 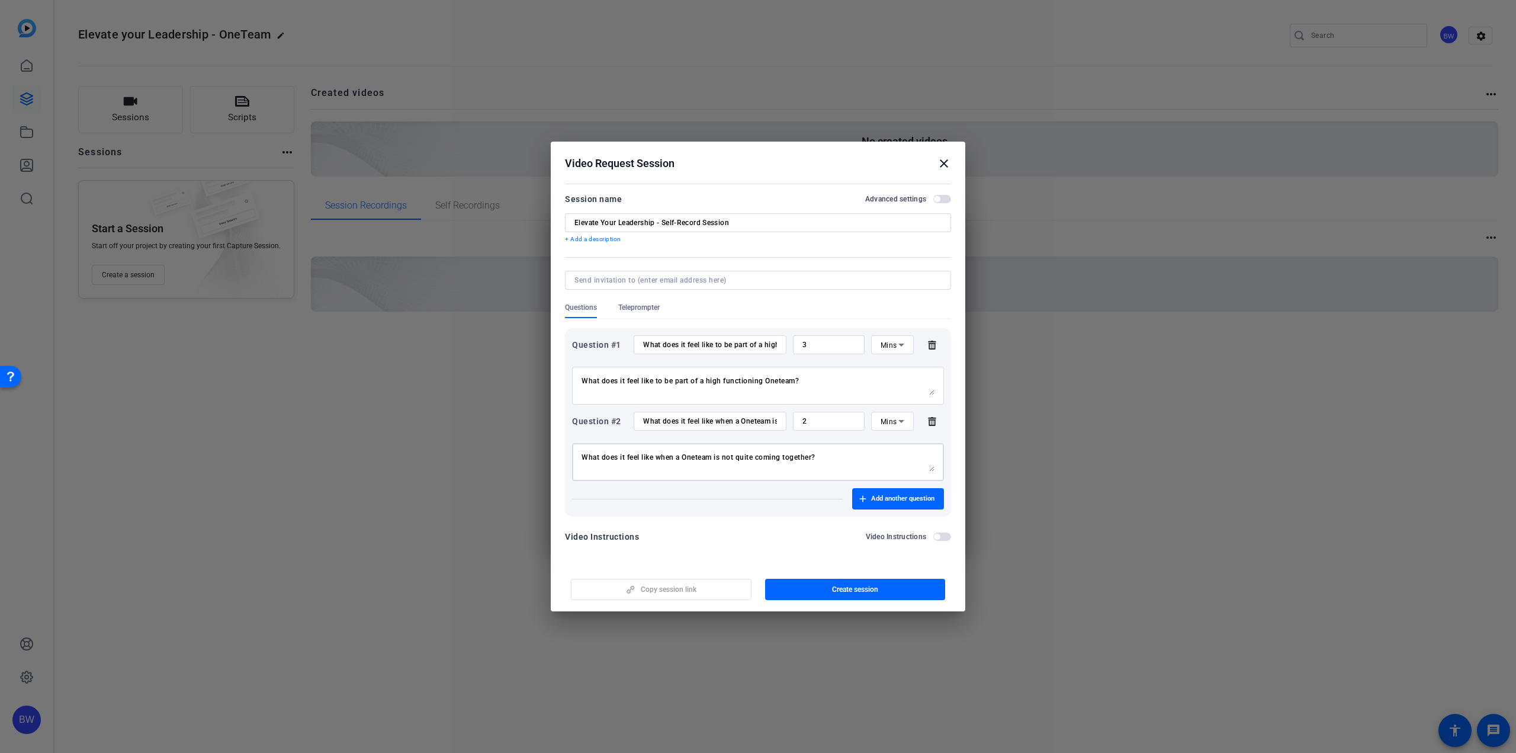 What do you see at coordinates (855, 589) in the screenshot?
I see `button: Create session` at bounding box center [855, 589].